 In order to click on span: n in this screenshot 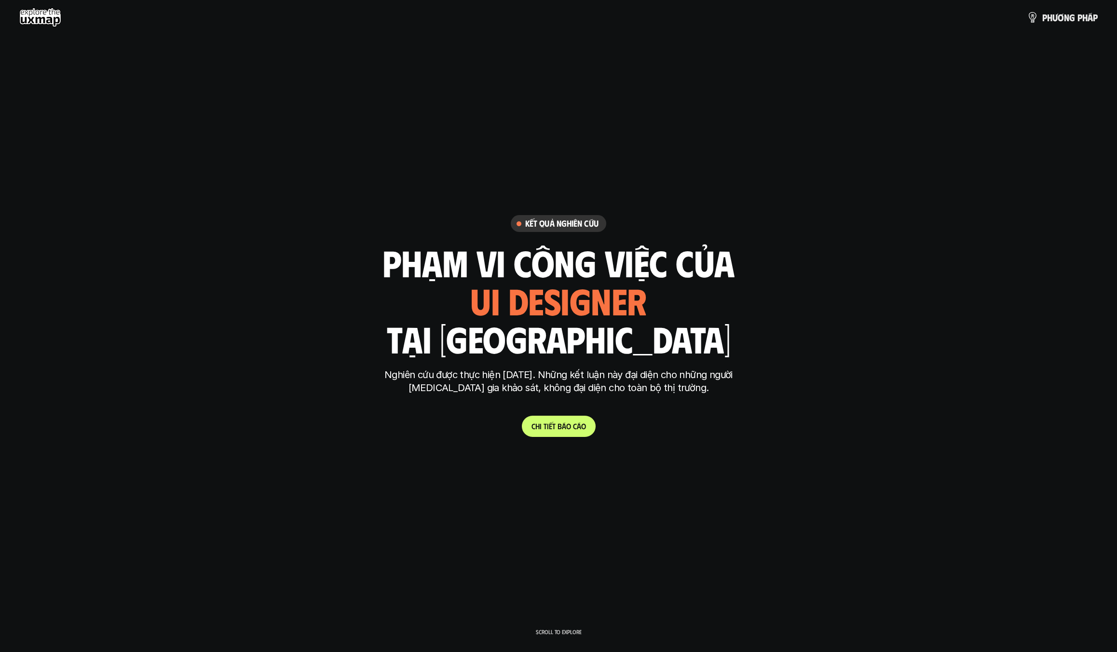, I will do `click(1066, 17)`.